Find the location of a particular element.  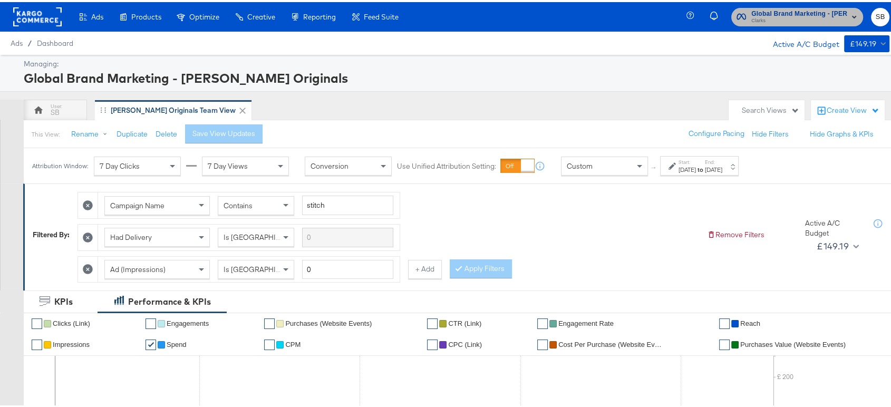

button: Duplicate is located at coordinates (132, 132).